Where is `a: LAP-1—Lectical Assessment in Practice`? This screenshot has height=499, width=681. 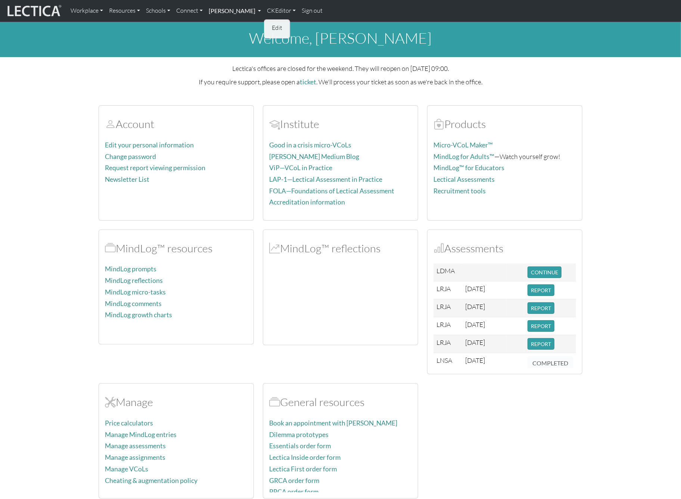 a: LAP-1—Lectical Assessment in Practice is located at coordinates (326, 179).